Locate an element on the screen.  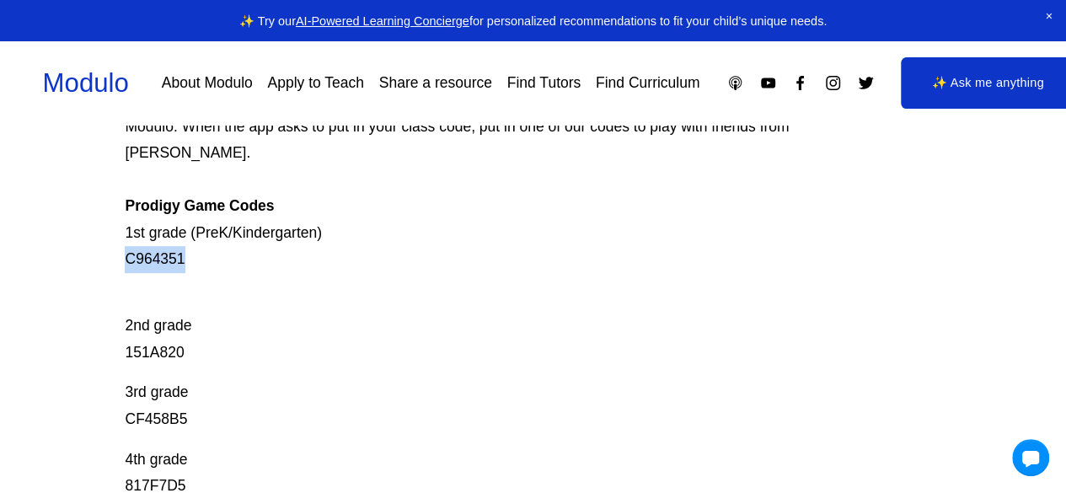
strong: Prodigy Game Codes is located at coordinates (199, 206).